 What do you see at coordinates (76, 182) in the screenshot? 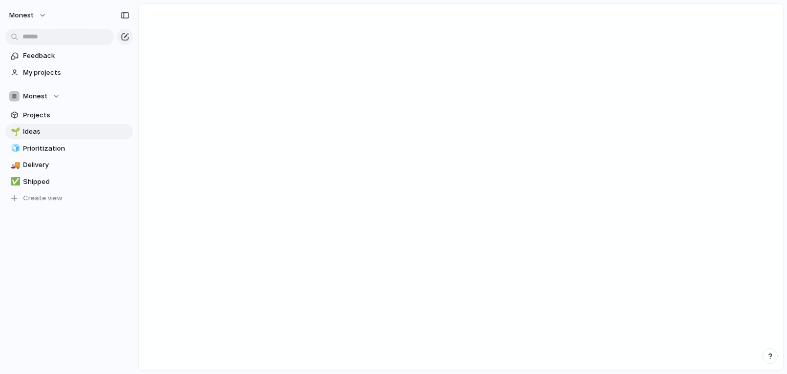
I see `span: Shipped` at bounding box center [76, 182].